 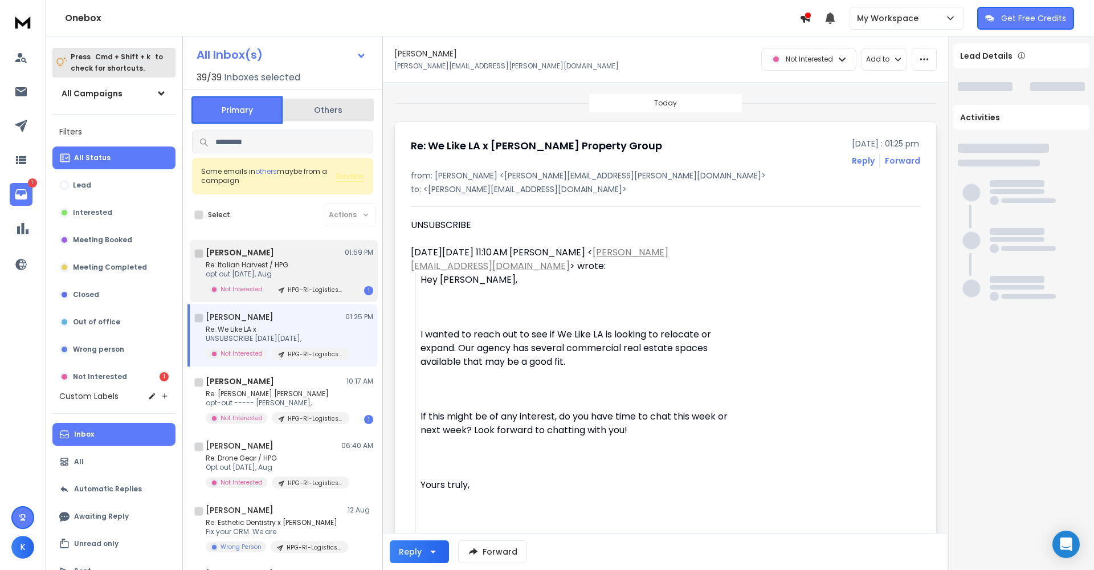 I want to click on p: 06:40 AM, so click(x=357, y=446).